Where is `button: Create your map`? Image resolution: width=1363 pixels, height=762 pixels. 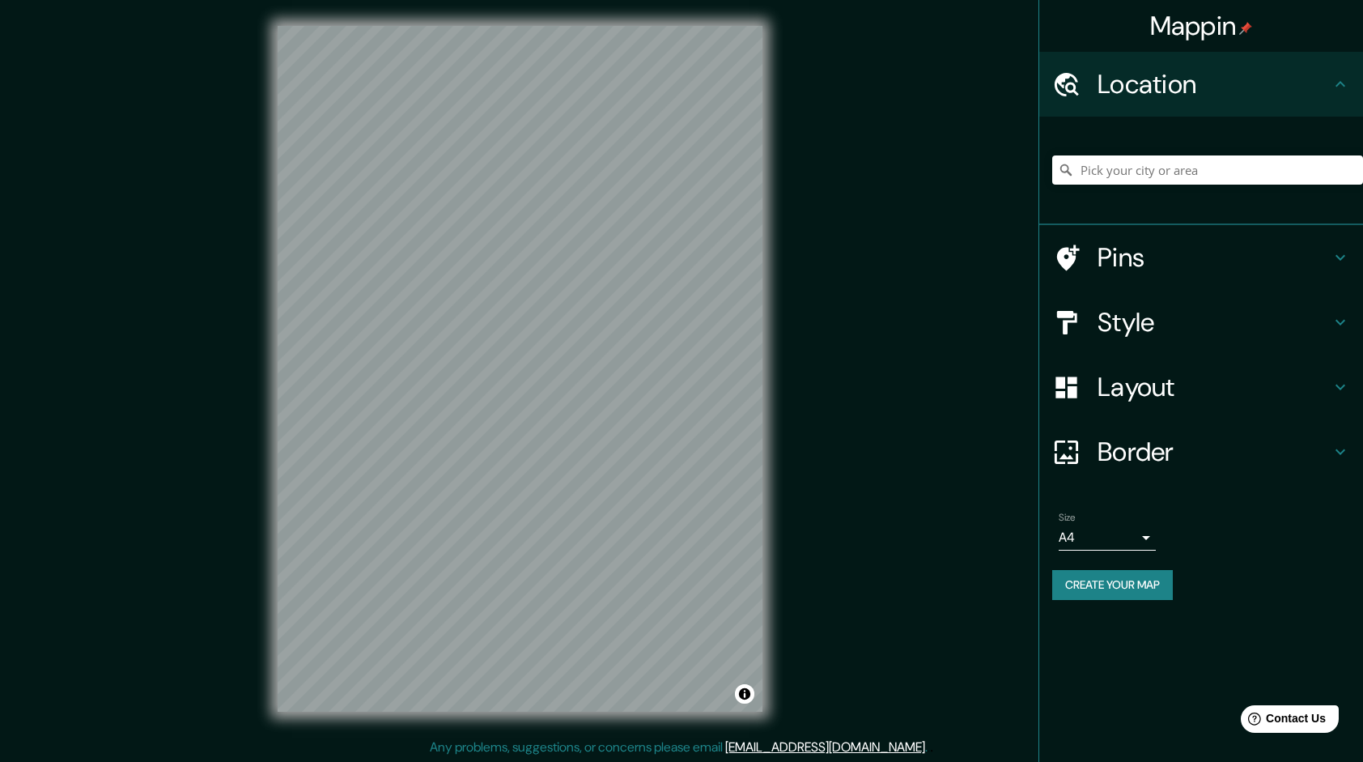 button: Create your map is located at coordinates (1112, 584).